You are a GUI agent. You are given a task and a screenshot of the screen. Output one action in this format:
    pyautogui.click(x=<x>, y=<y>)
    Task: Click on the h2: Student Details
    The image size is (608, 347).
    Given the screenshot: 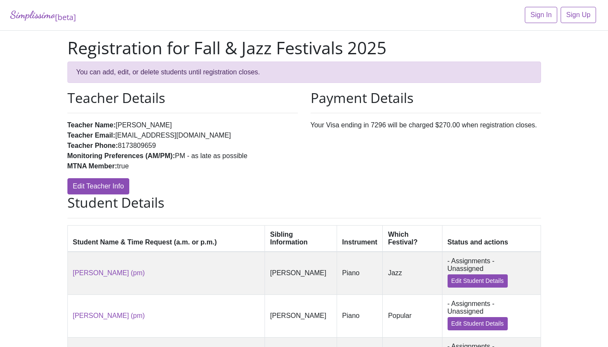 What is the action you would take?
    pyautogui.click(x=304, y=202)
    